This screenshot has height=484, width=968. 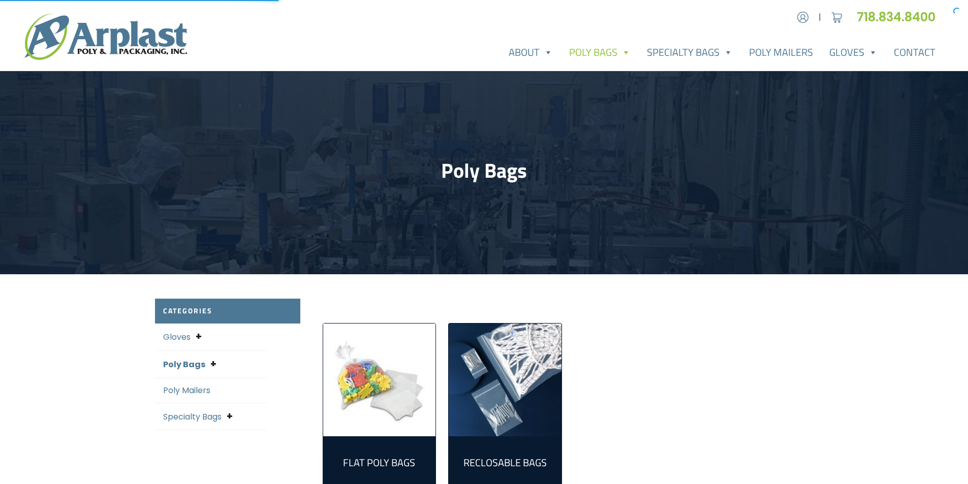 I want to click on h2: Flat Poly Bags, so click(x=380, y=463).